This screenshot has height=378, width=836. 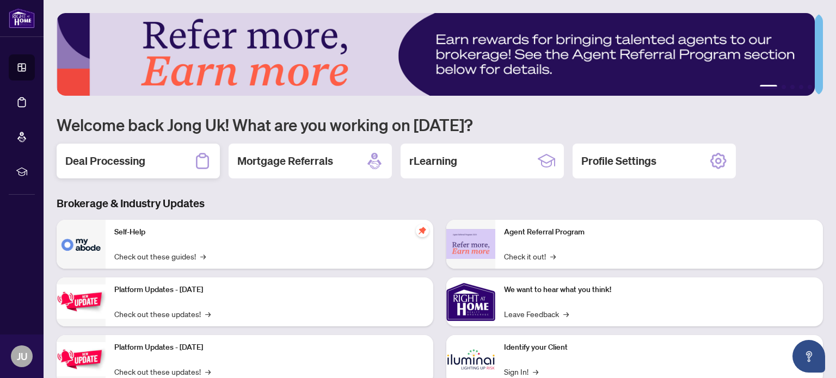 What do you see at coordinates (81, 244) in the screenshot?
I see `img: Self-Help` at bounding box center [81, 244].